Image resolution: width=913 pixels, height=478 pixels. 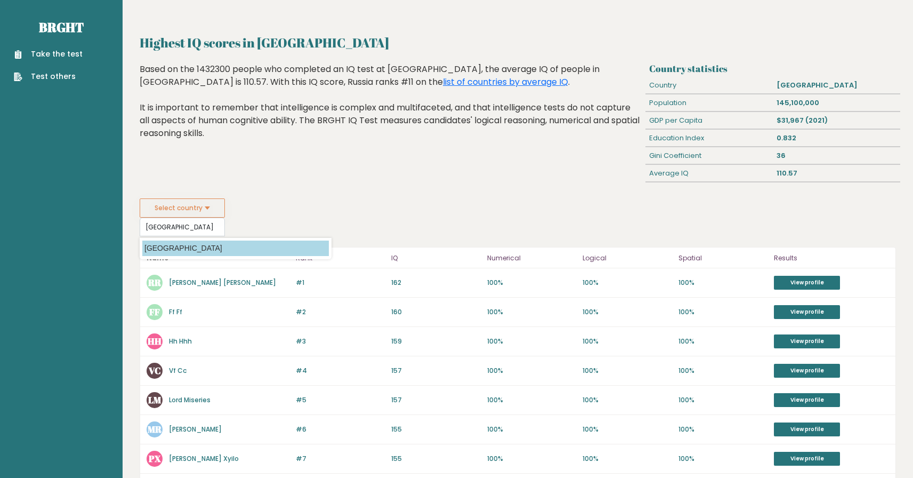 What do you see at coordinates (837, 156) in the screenshot?
I see `div: 36` at bounding box center [837, 156].